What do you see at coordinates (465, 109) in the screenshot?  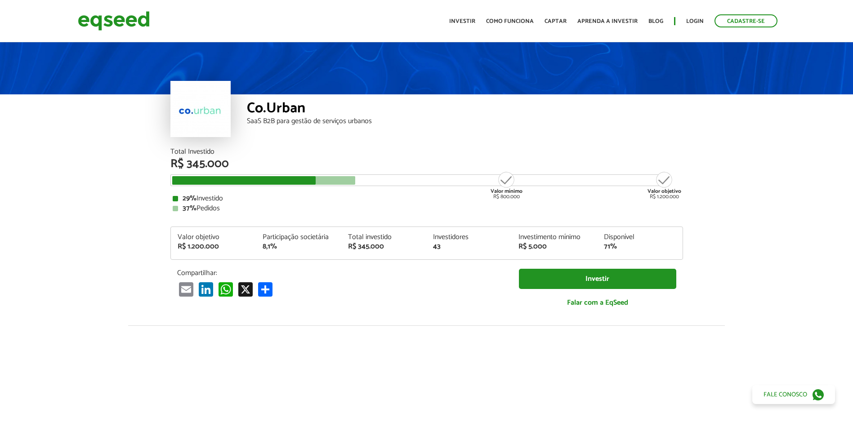 I see `div: Co.Urban` at bounding box center [465, 109].